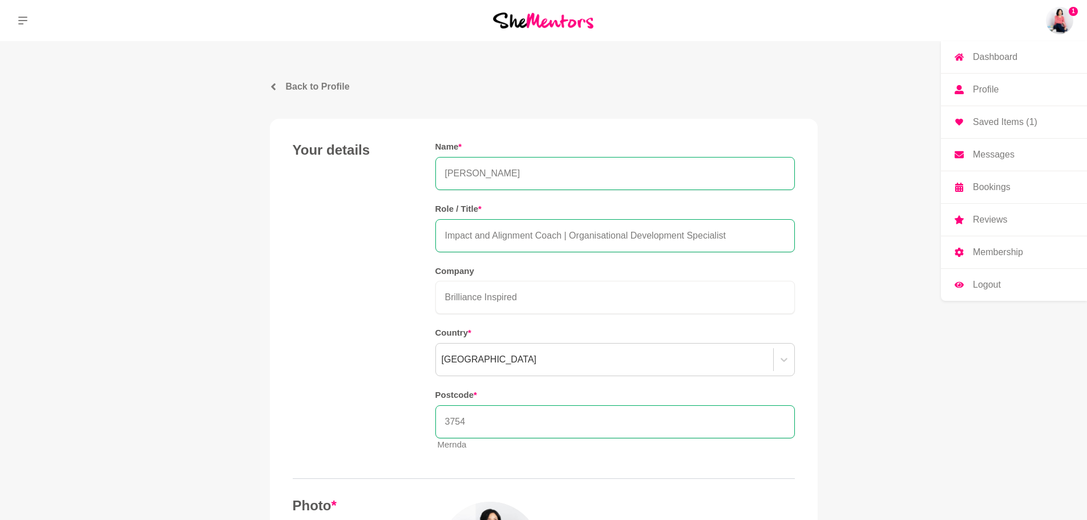 Image resolution: width=1087 pixels, height=520 pixels. What do you see at coordinates (1014, 187) in the screenshot?
I see `a: Bookings` at bounding box center [1014, 187].